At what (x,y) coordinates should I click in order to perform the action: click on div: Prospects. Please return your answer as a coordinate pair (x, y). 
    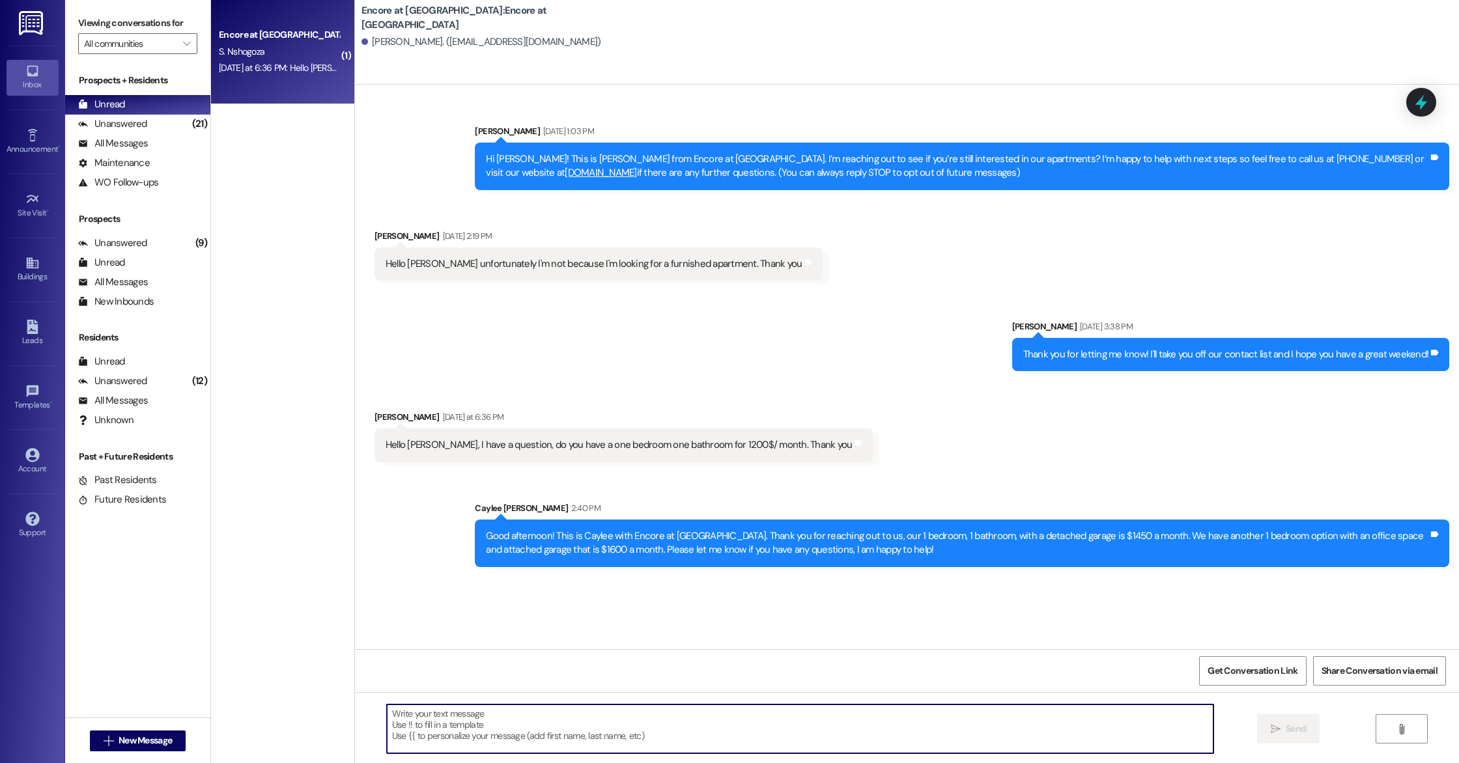
    Looking at the image, I should click on (137, 219).